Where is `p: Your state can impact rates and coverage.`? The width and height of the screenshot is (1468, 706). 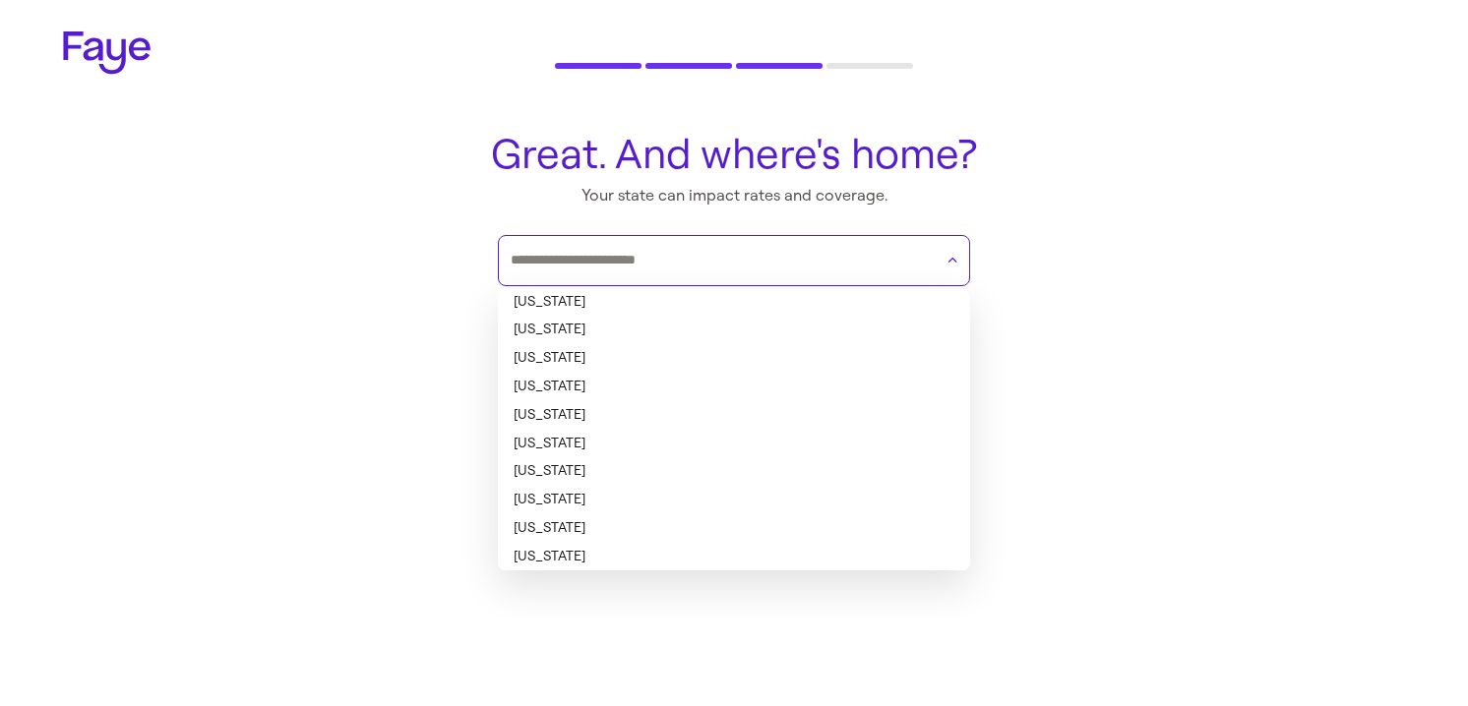
p: Your state can impact rates and coverage. is located at coordinates (734, 196).